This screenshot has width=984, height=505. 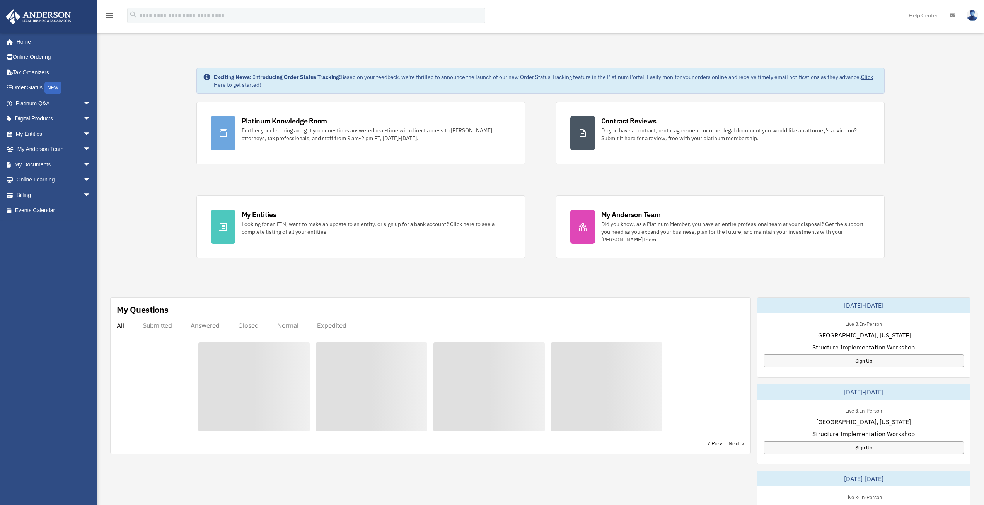 What do you see at coordinates (285, 121) in the screenshot?
I see `div: Platinum Knowledge Room` at bounding box center [285, 121].